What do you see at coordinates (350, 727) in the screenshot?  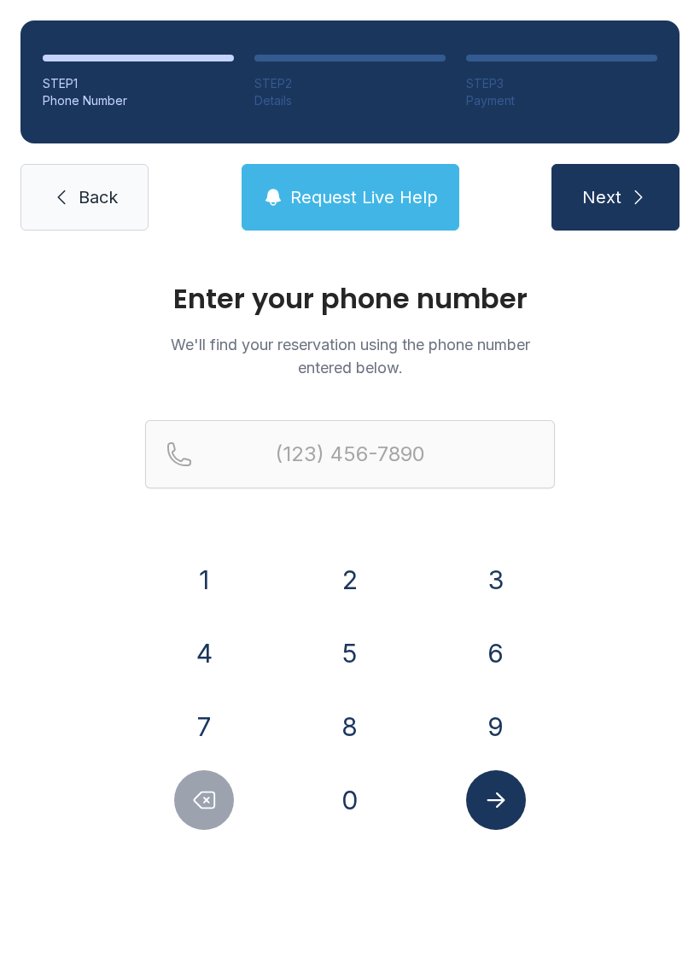 I see `button: 8` at bounding box center [350, 727].